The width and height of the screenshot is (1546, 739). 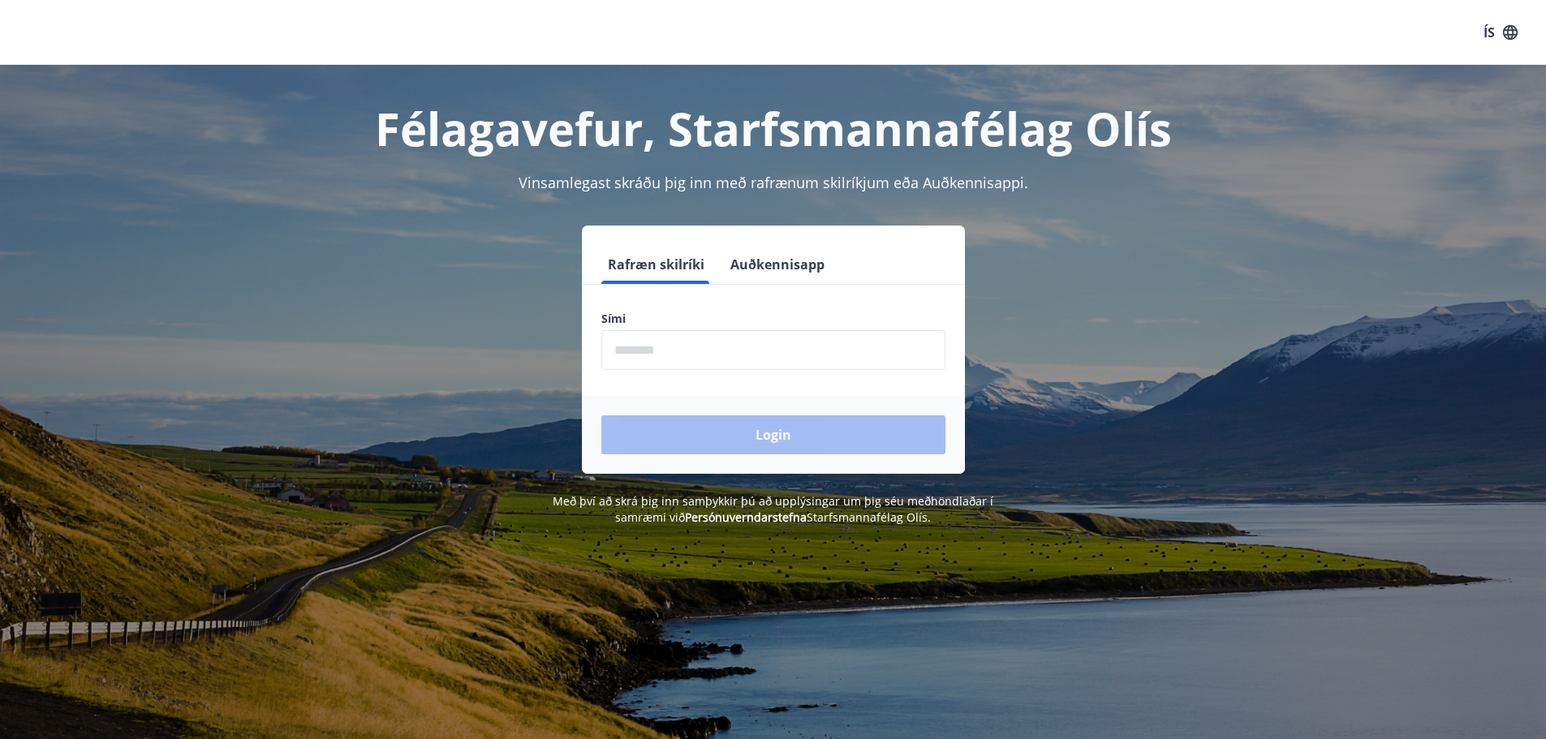 I want to click on span: Með því að skrá þig inn samþykkir þú að upplýsingar um þig séu meðhöndlaðar í samræmi við Starfsm..., so click(x=772, y=509).